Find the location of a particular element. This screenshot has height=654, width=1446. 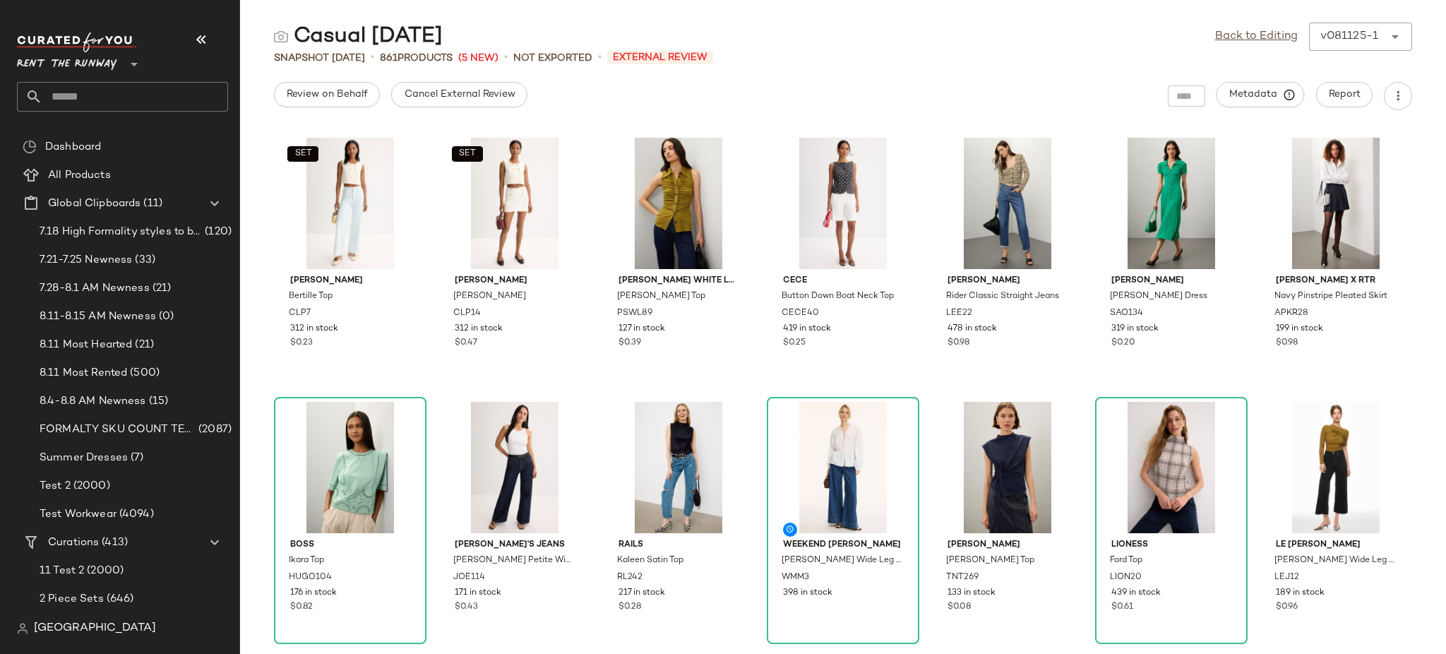

img: LEJ12.jpg is located at coordinates (1335, 467).